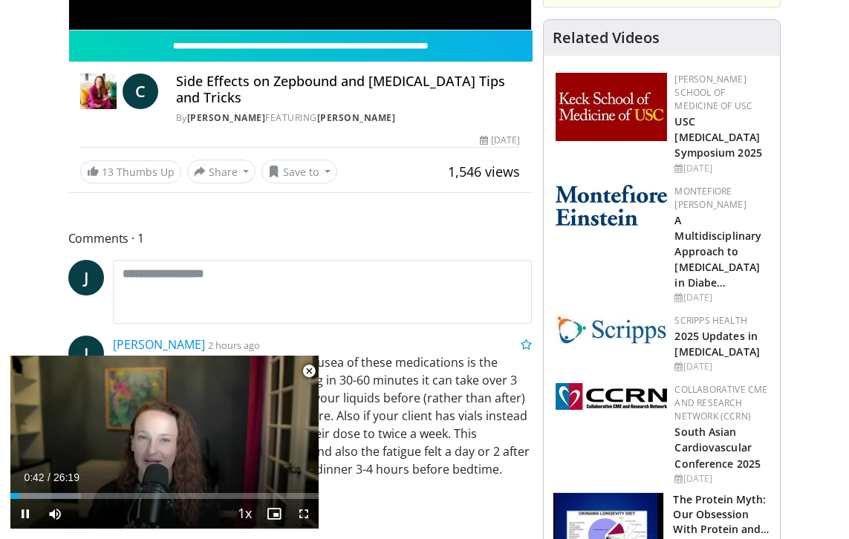 This screenshot has width=849, height=539. Describe the element at coordinates (710, 320) in the screenshot. I see `a: Scripps Health` at that location.